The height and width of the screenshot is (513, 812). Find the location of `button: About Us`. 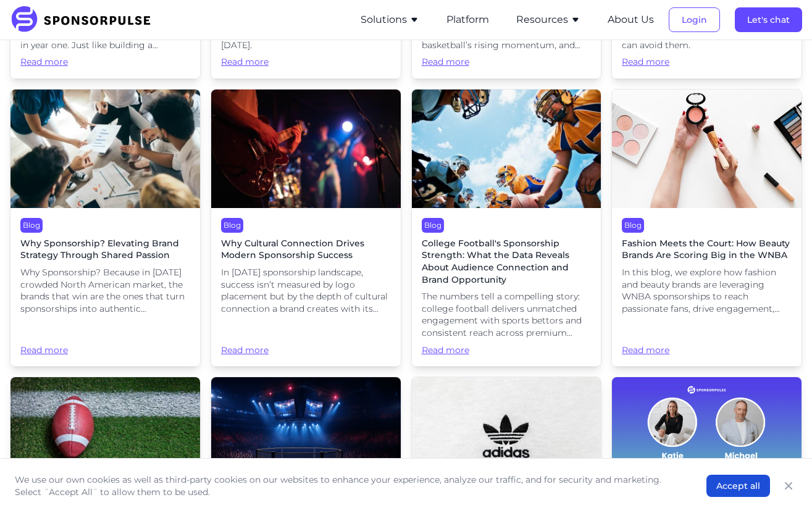

button: About Us is located at coordinates (630, 20).